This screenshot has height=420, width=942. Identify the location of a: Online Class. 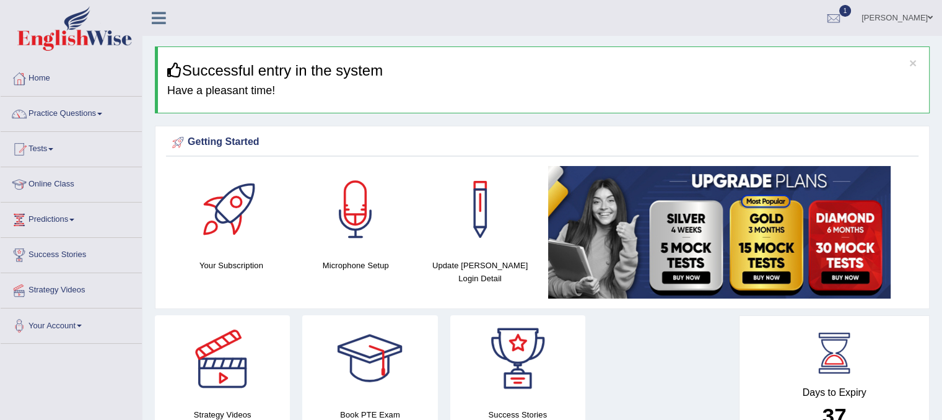
(71, 183).